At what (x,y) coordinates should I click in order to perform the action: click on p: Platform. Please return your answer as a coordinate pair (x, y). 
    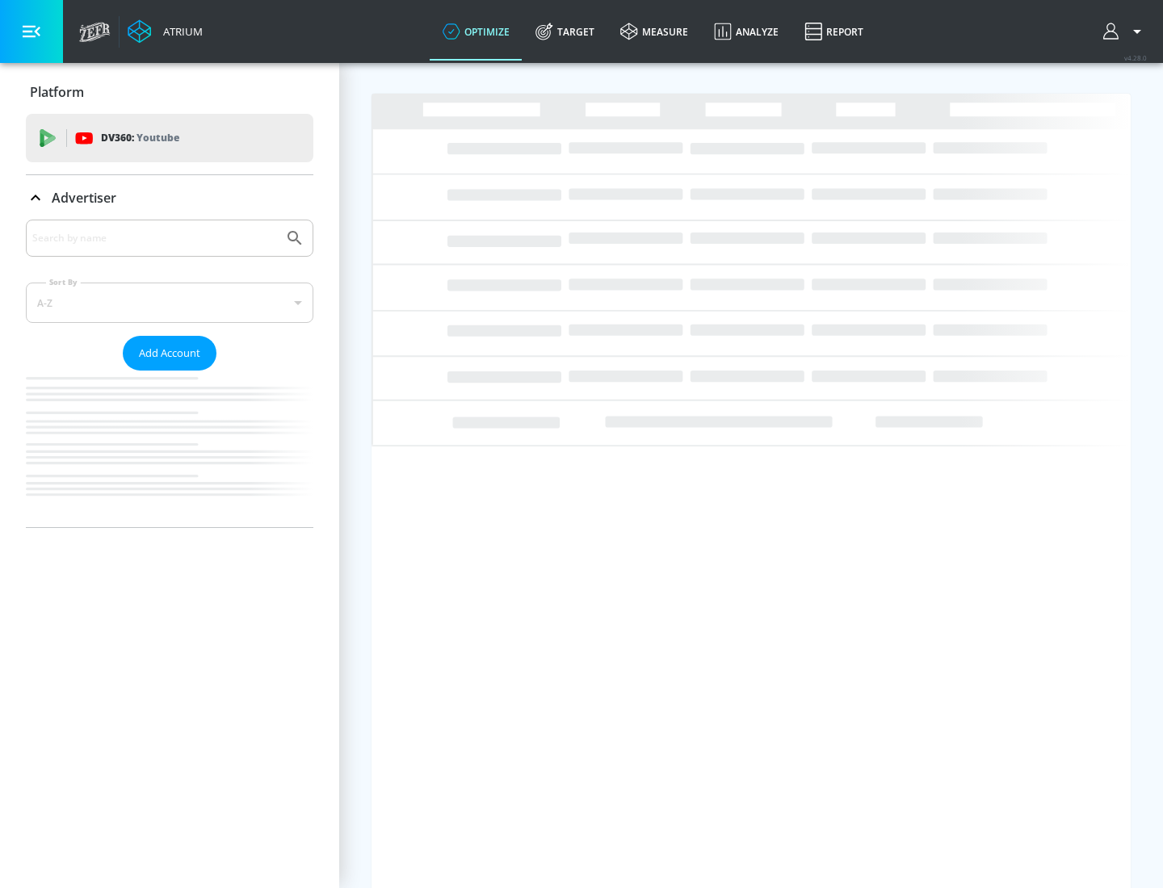
    Looking at the image, I should click on (57, 92).